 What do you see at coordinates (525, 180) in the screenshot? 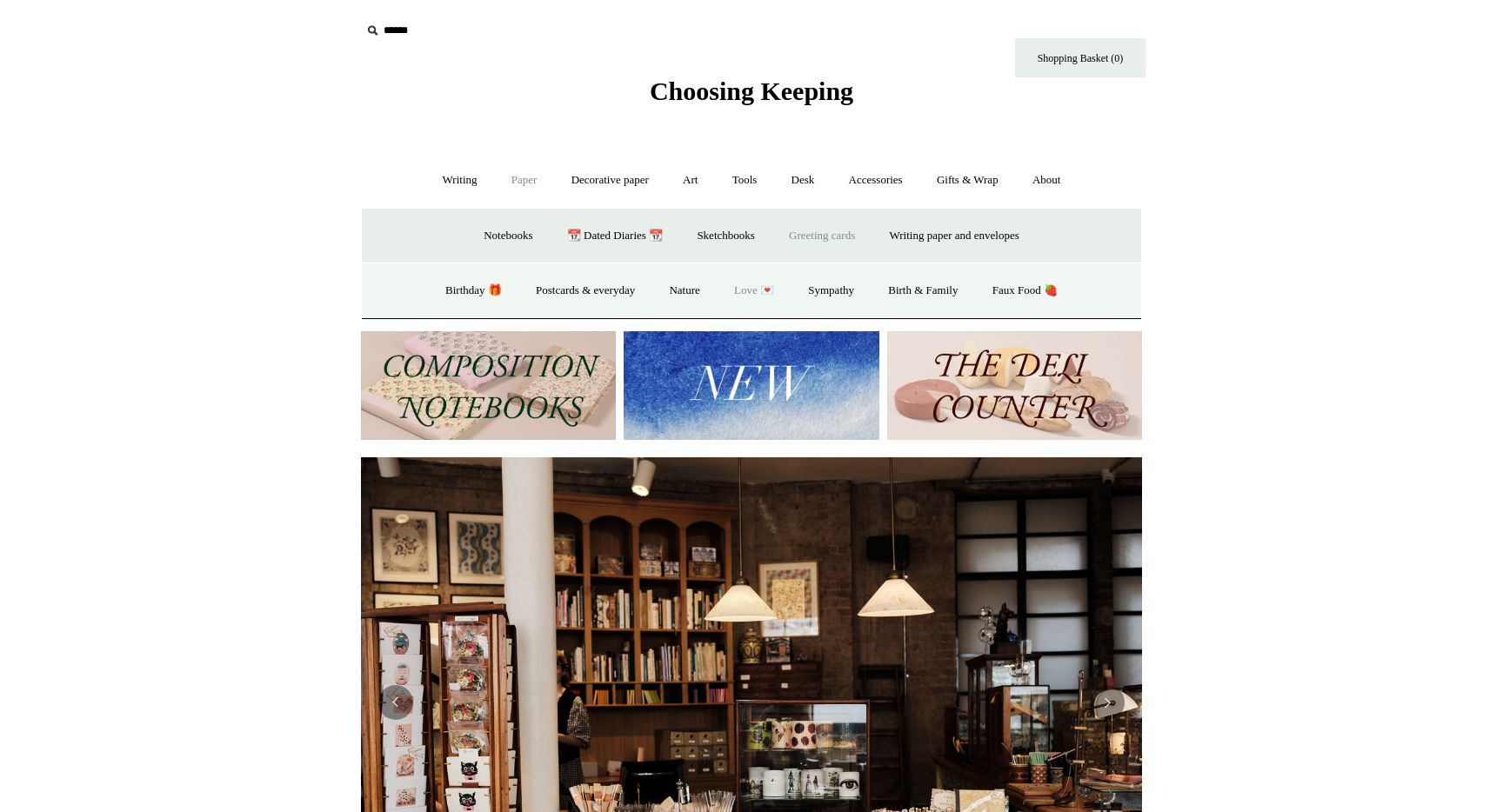
I see `a: Paper` at bounding box center [525, 180].